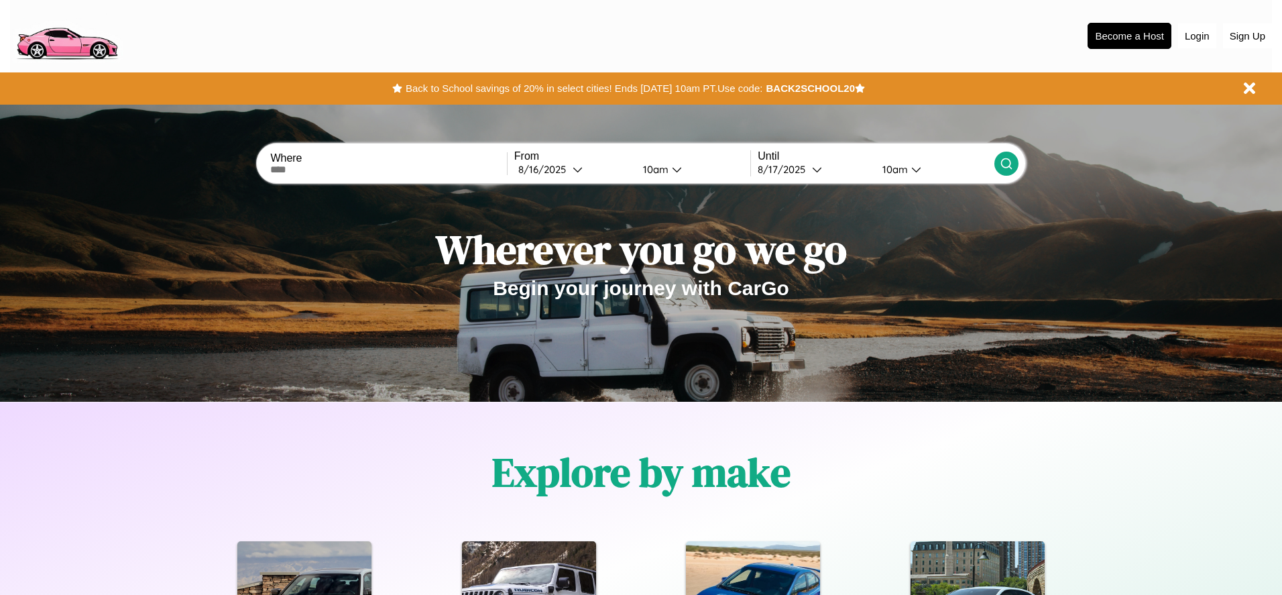 The height and width of the screenshot is (595, 1282). Describe the element at coordinates (632, 156) in the screenshot. I see `label: From` at that location.